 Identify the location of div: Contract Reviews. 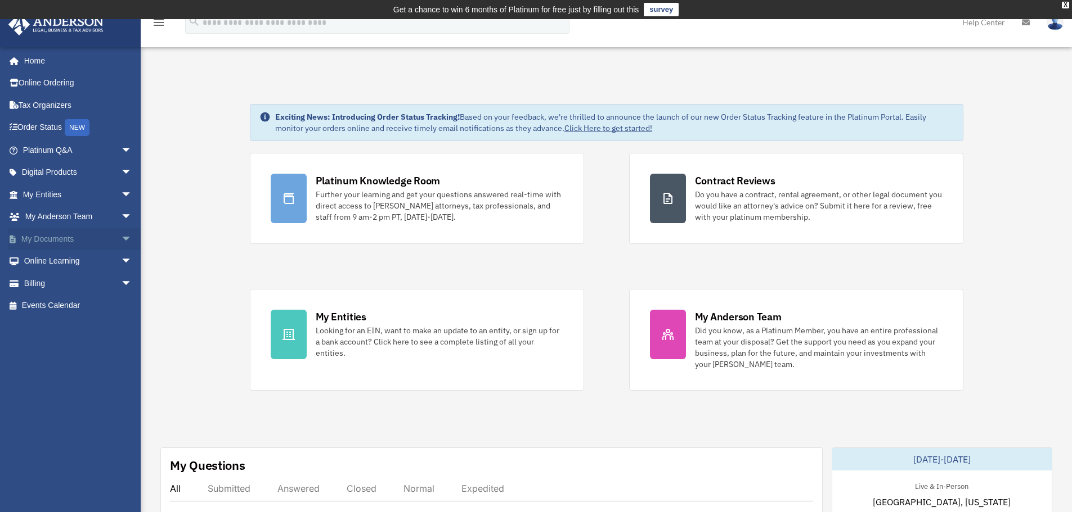
(735, 181).